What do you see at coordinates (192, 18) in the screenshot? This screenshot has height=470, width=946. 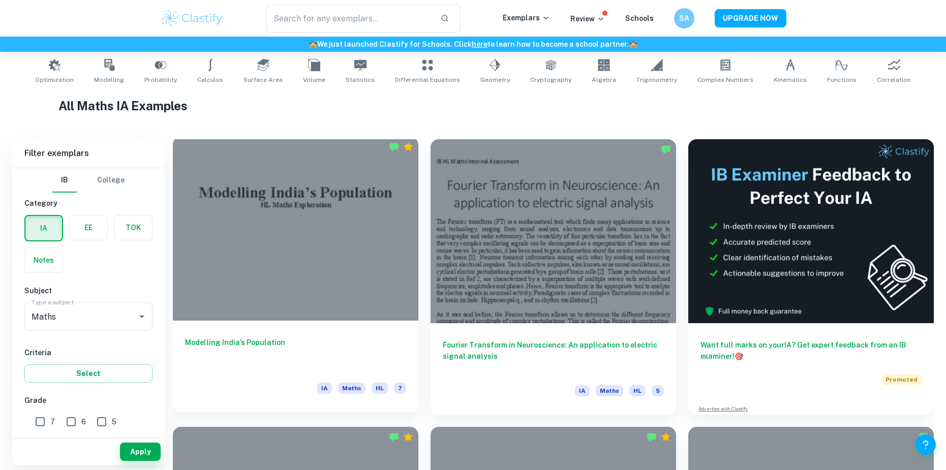 I see `a: Clastify logo` at bounding box center [192, 18].